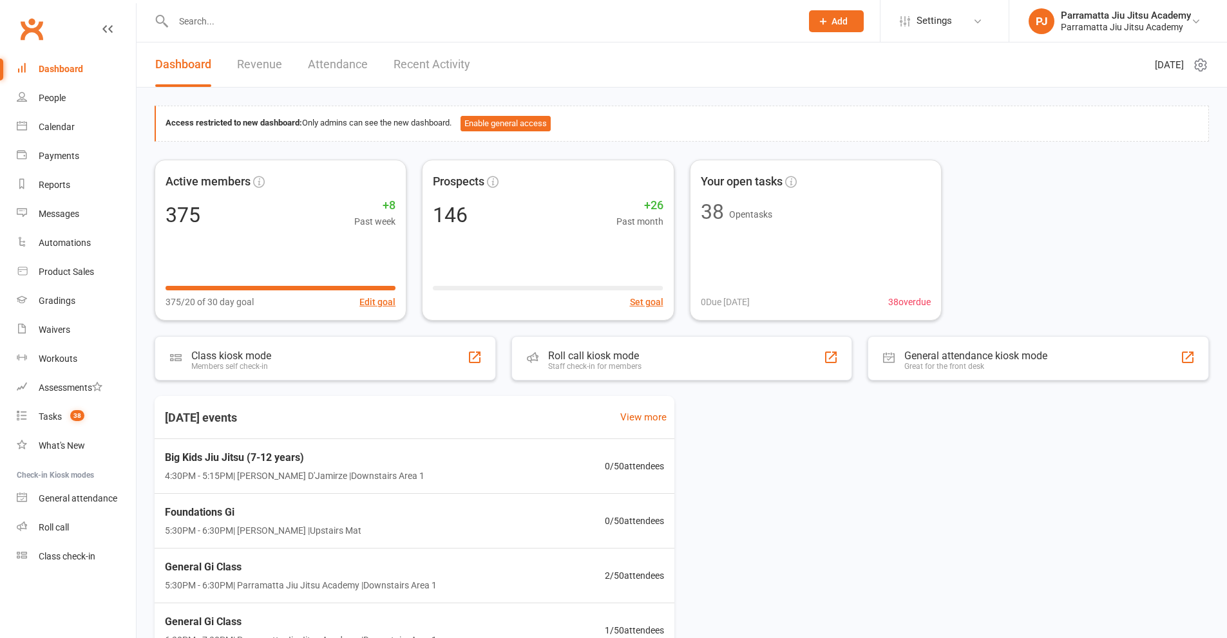 The width and height of the screenshot is (1227, 638). Describe the element at coordinates (209, 302) in the screenshot. I see `span: 375/20 of 30 day goal` at that location.